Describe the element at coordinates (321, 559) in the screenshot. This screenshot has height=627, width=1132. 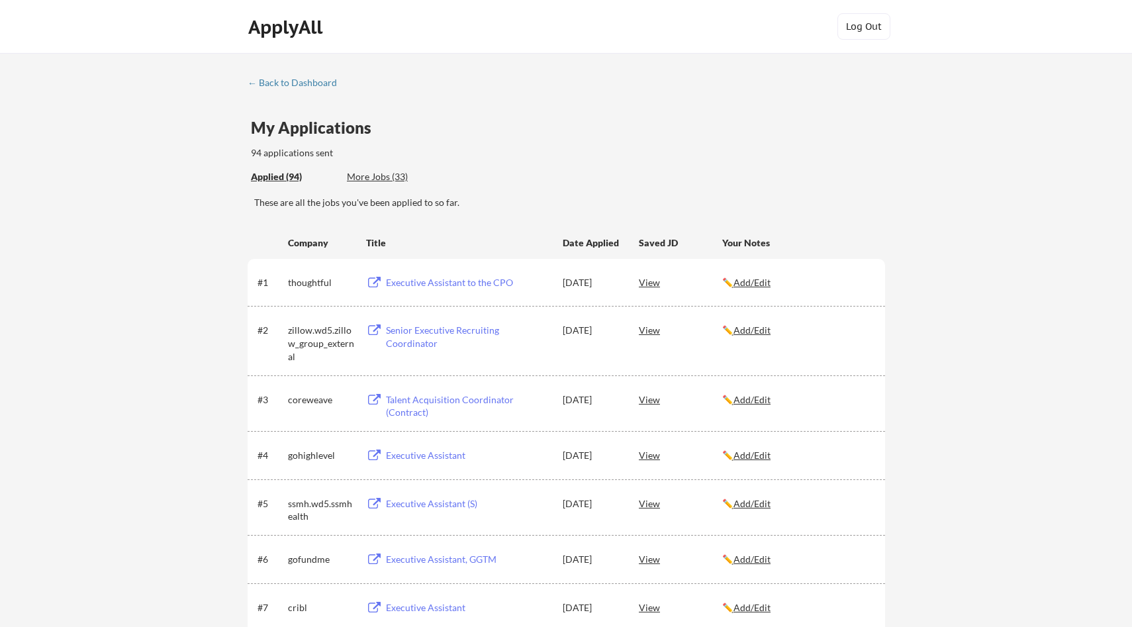
I see `div: gofundme` at that location.